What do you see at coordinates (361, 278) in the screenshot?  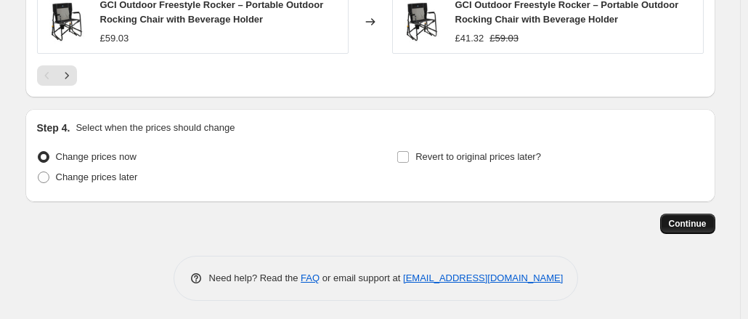 I see `span: or email support at` at bounding box center [361, 278].